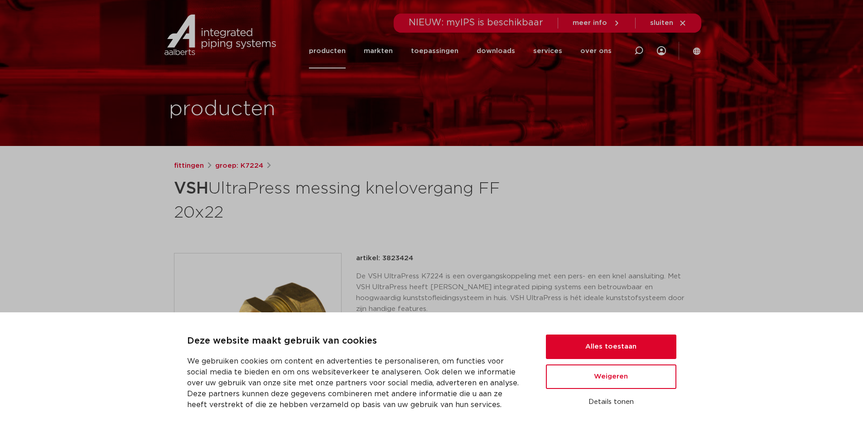 The width and height of the screenshot is (863, 432). Describe the element at coordinates (191, 189) in the screenshot. I see `strong: VSH` at that location.